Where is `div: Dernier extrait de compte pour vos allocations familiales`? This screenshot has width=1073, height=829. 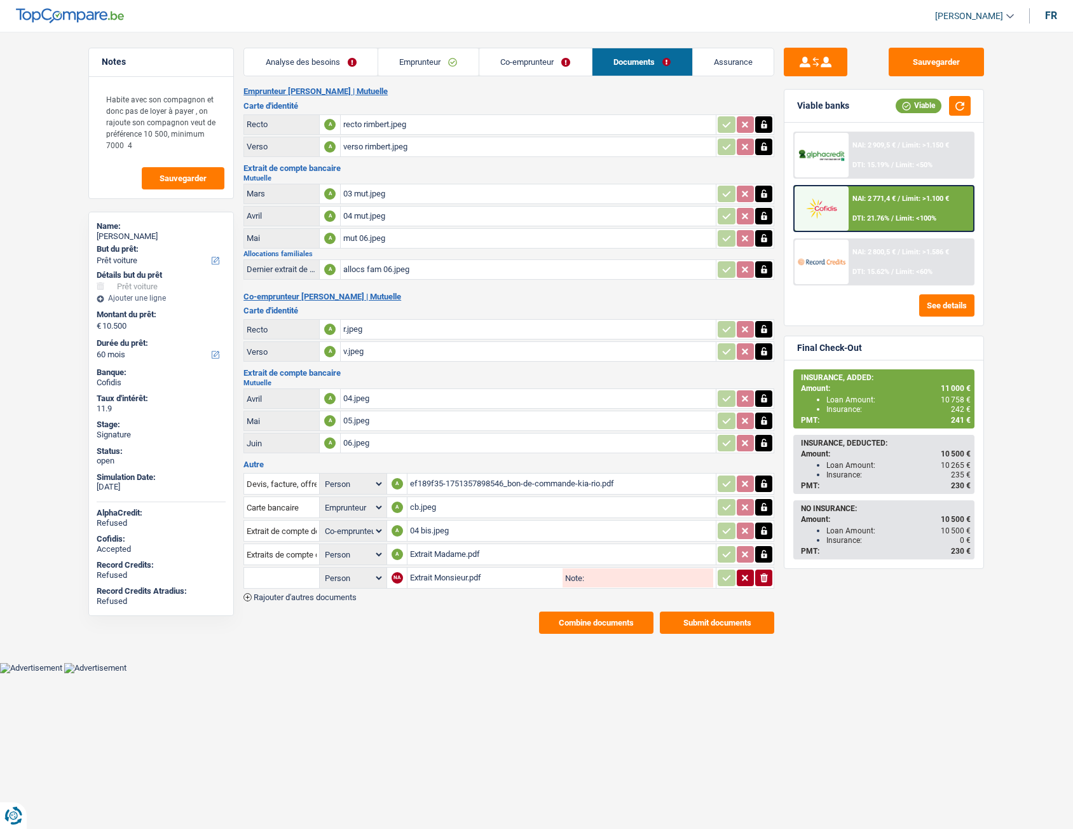
div: Dernier extrait de compte pour vos allocations familiales is located at coordinates (282, 269).